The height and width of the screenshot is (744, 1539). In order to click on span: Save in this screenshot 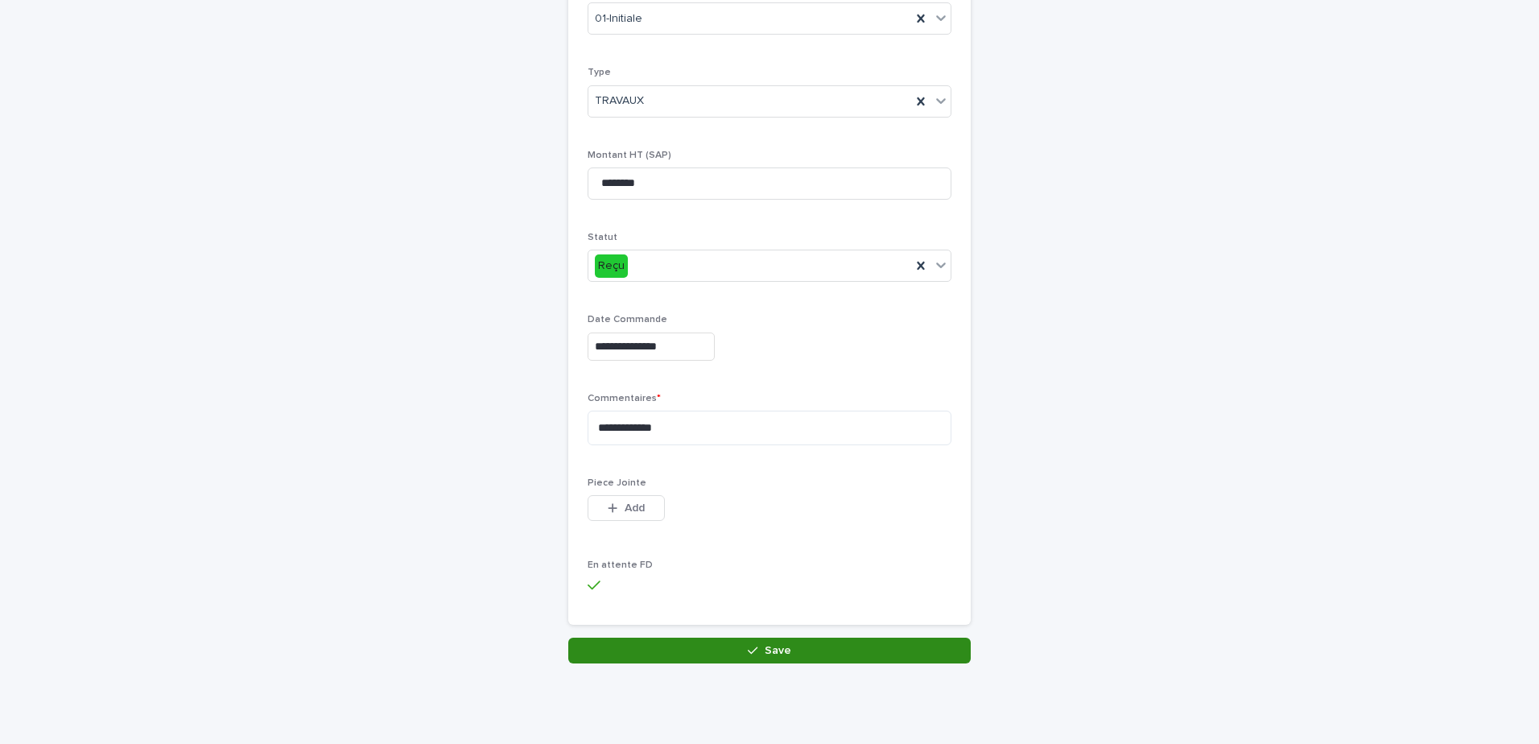, I will do `click(777, 650)`.